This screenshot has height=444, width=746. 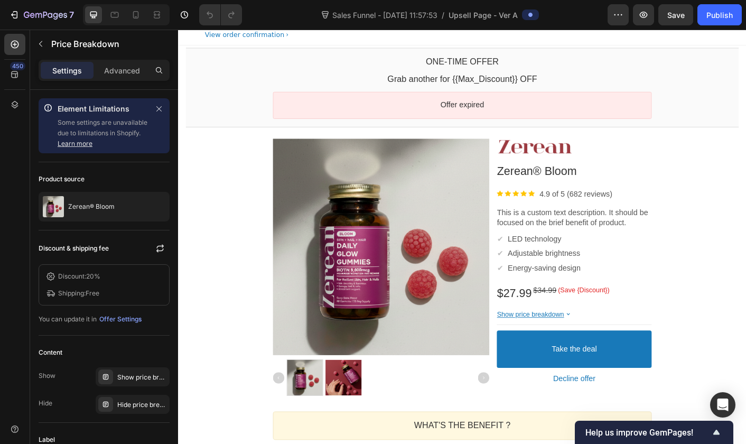 What do you see at coordinates (441, 210) in the screenshot?
I see `p: This is a custom text description. It should be focused on the brief benefit of product.` at bounding box center [441, 210].